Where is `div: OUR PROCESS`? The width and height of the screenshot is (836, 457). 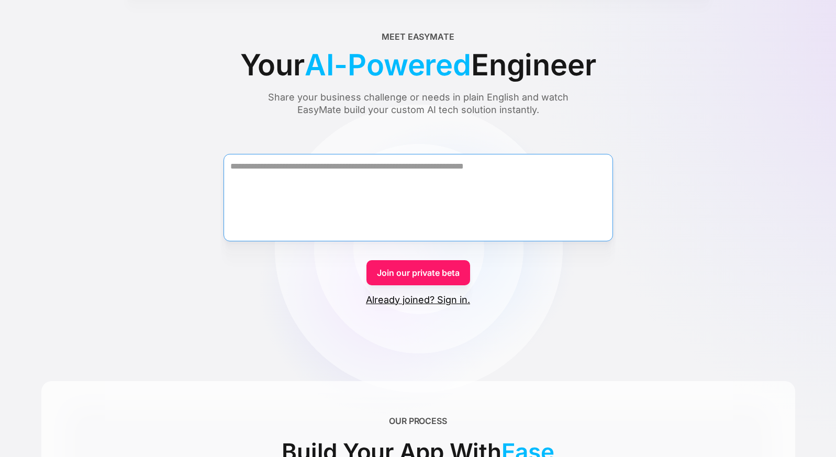 div: OUR PROCESS is located at coordinates (418, 421).